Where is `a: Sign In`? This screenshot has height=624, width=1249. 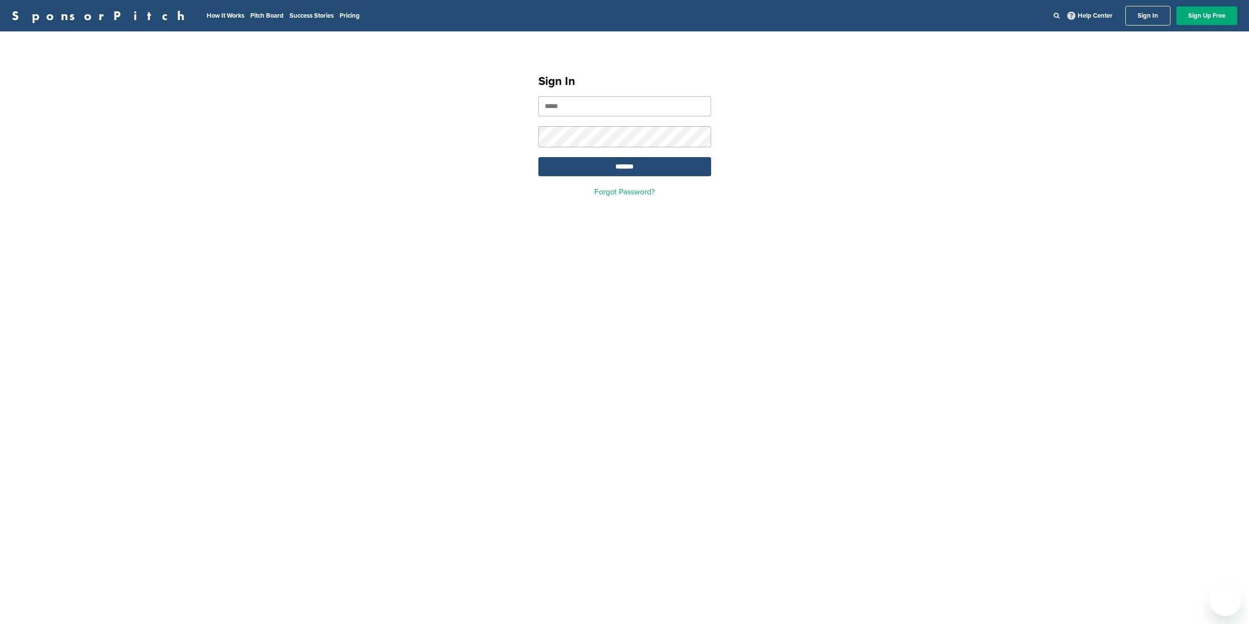 a: Sign In is located at coordinates (1148, 16).